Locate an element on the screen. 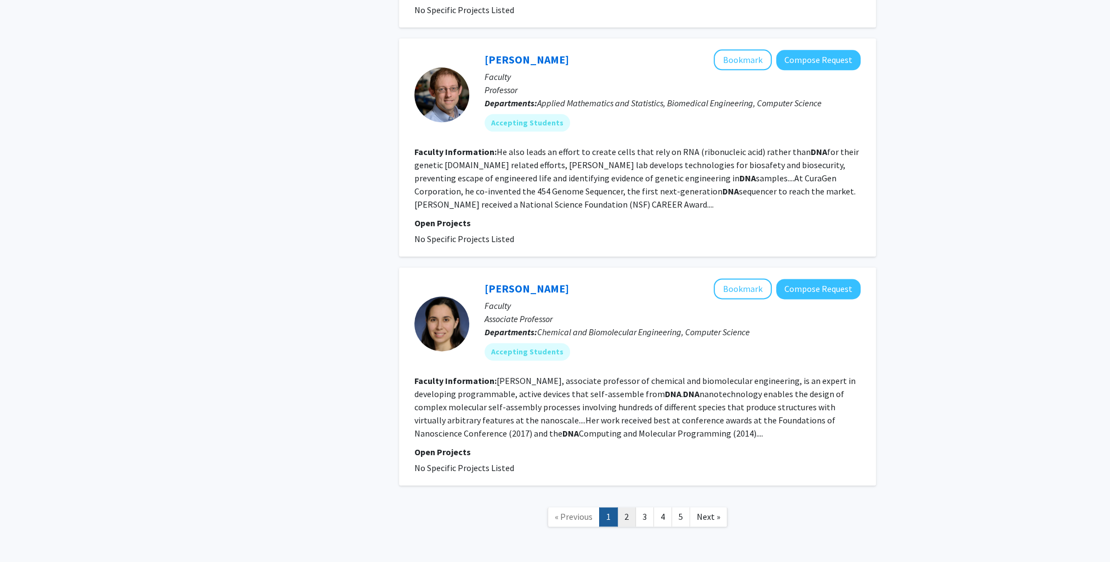 This screenshot has width=1110, height=562. p: Associate Professor is located at coordinates (673, 319).